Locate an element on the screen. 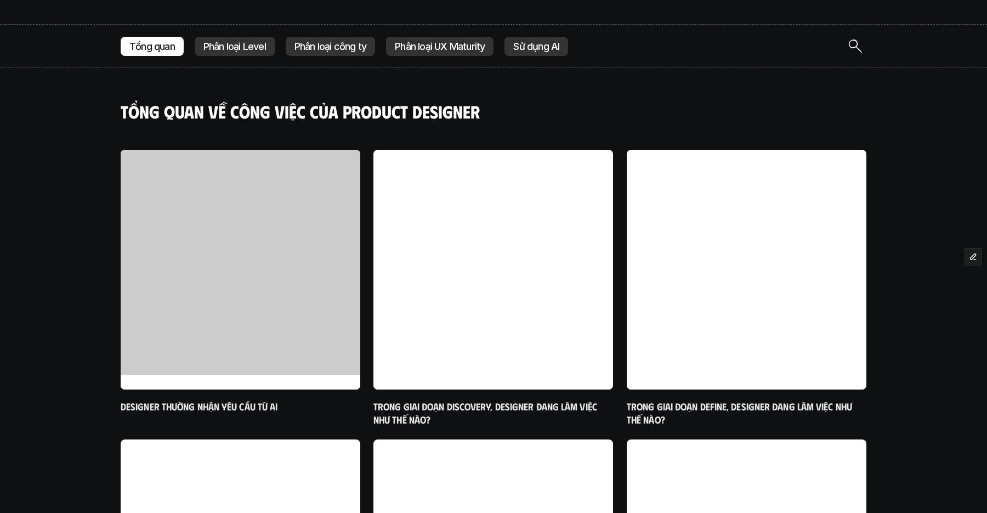 This screenshot has width=987, height=513. a: Made with Flourish Trong giai đoạn Define, designer đang làm việc như thế nào? is located at coordinates (746, 288).